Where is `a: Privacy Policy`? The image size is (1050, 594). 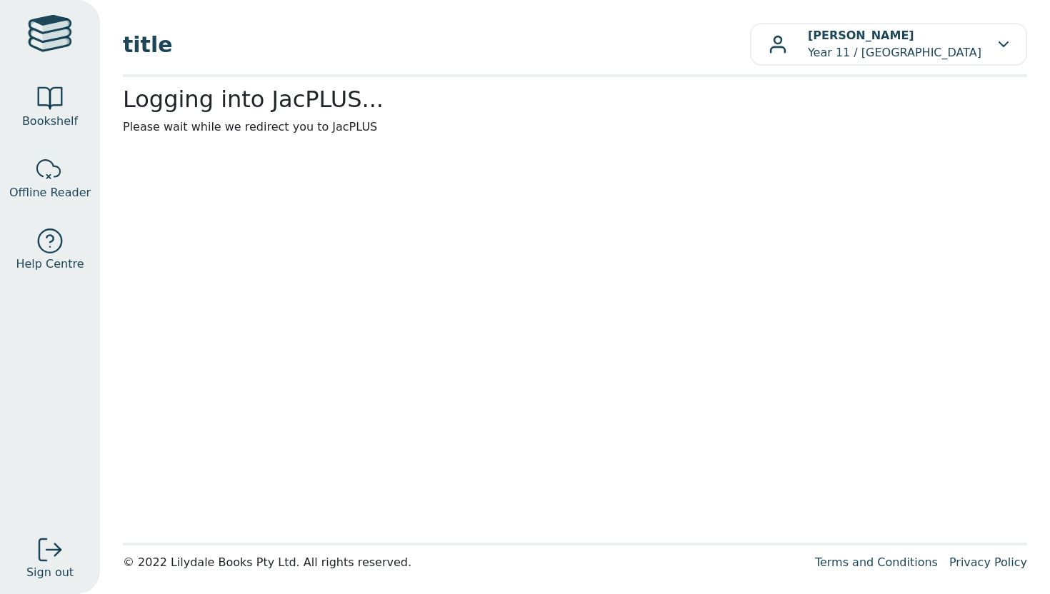 a: Privacy Policy is located at coordinates (988, 562).